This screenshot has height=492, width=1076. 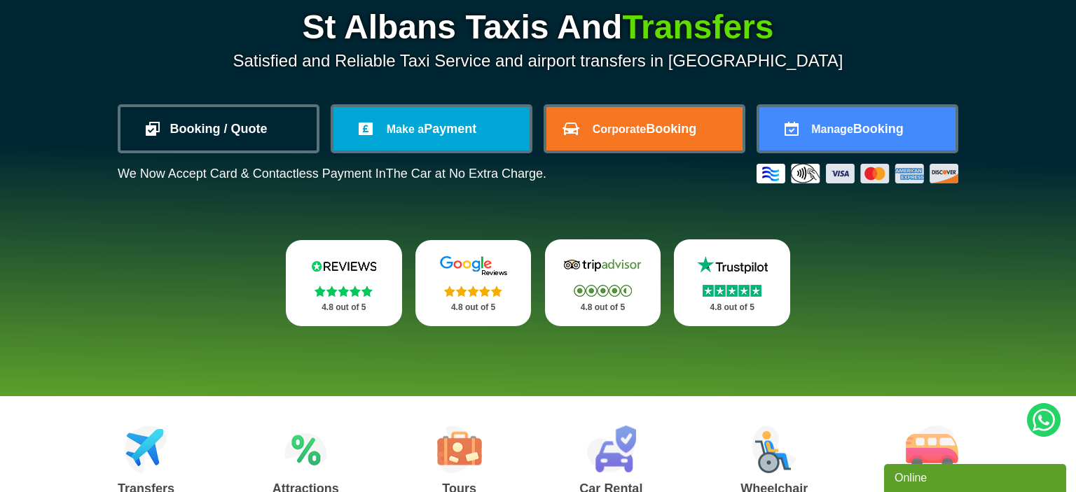 What do you see at coordinates (332, 174) in the screenshot?
I see `p: We Now Accept Card & Contactless Payment In` at bounding box center [332, 174].